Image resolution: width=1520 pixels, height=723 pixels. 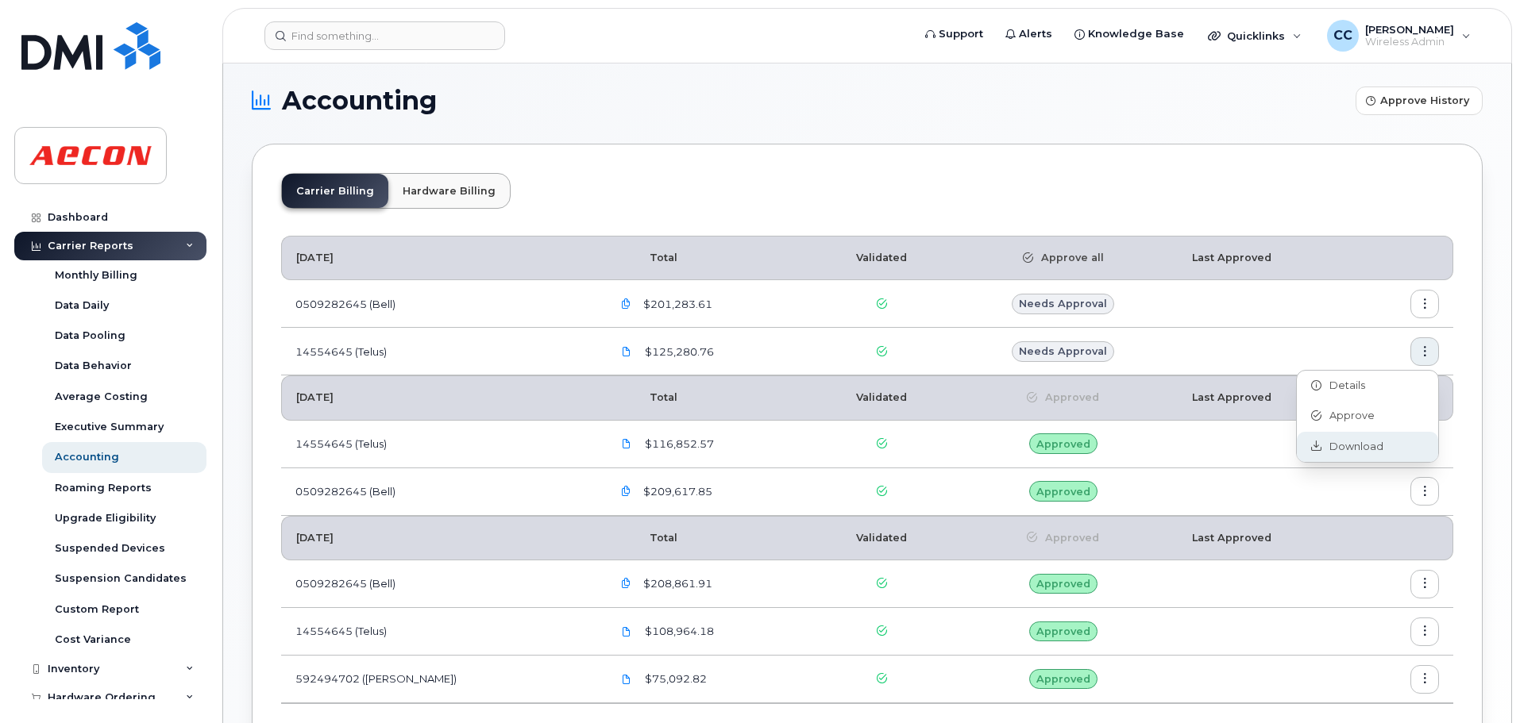 I want to click on span: Approve History, so click(x=1424, y=100).